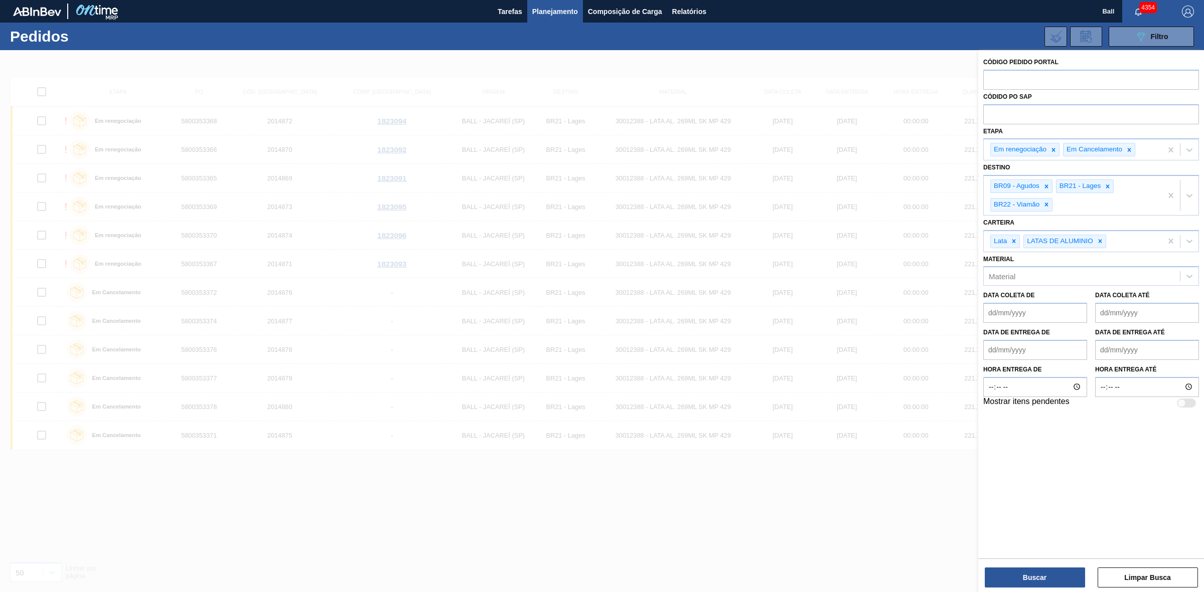 The image size is (1204, 592). I want to click on label: Carteira, so click(999, 223).